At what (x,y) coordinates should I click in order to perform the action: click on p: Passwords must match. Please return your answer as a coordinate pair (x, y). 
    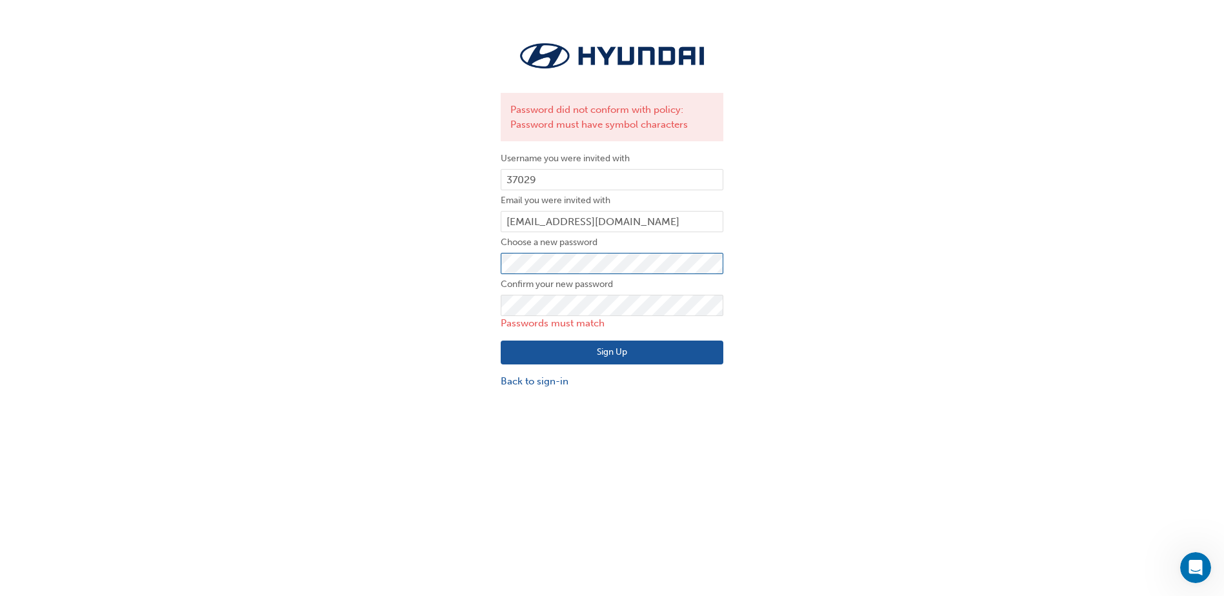
    Looking at the image, I should click on (612, 323).